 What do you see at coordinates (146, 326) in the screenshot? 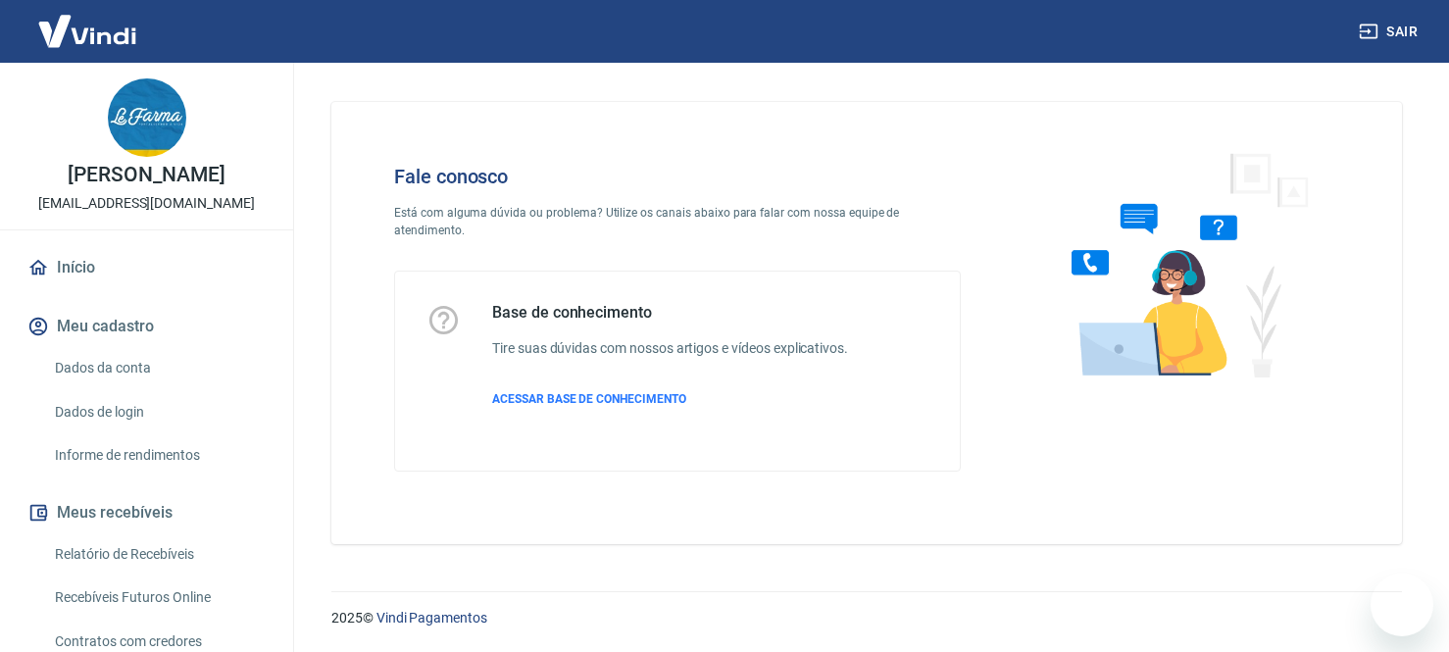
I see `button: Meu cadastro` at bounding box center [146, 326].